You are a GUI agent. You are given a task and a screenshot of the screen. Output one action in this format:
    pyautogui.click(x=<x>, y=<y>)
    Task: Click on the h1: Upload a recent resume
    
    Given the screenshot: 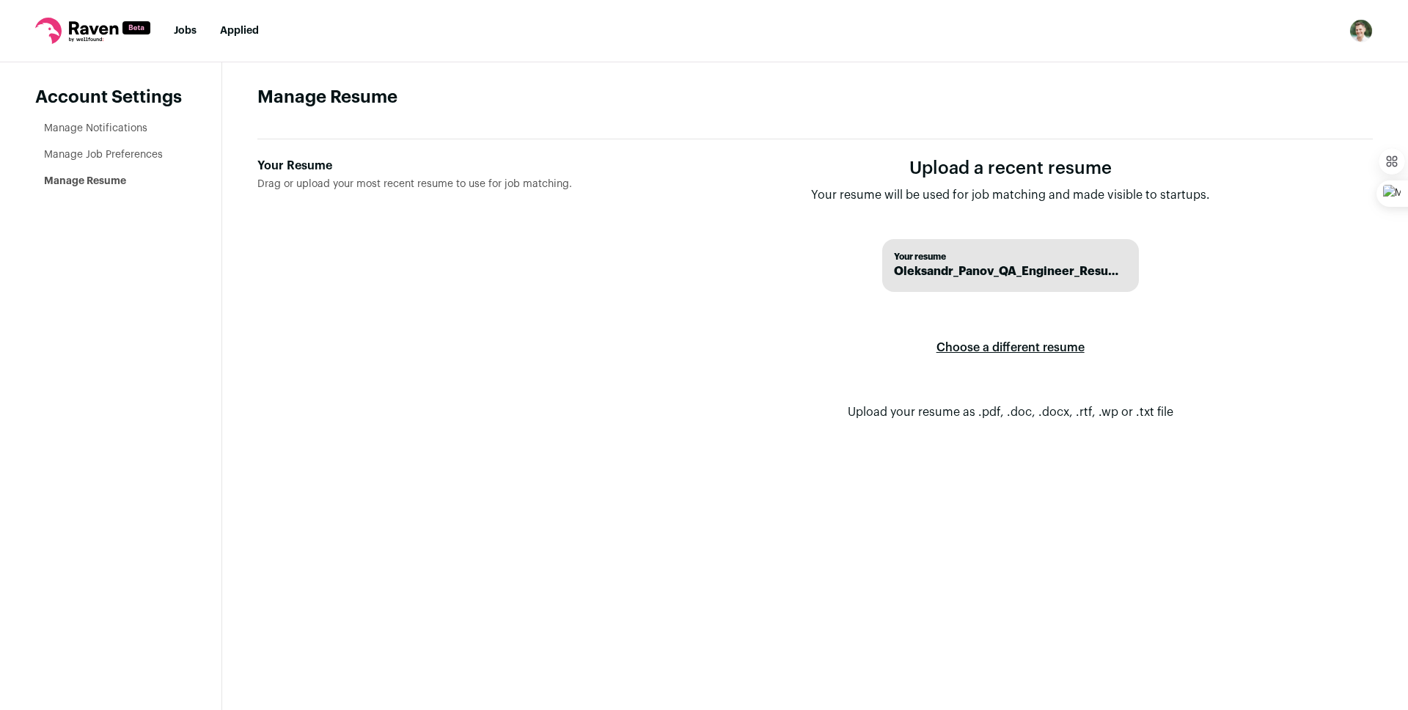 What is the action you would take?
    pyautogui.click(x=1011, y=169)
    